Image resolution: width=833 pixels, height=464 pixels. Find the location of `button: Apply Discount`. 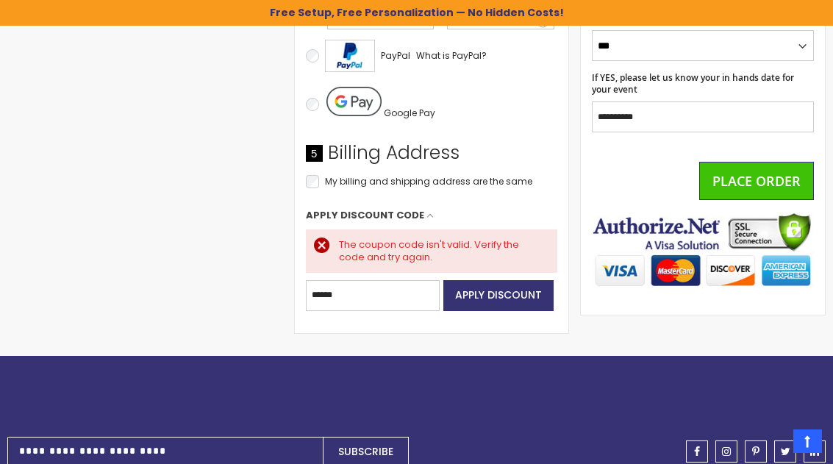

button: Apply Discount is located at coordinates (498, 295).